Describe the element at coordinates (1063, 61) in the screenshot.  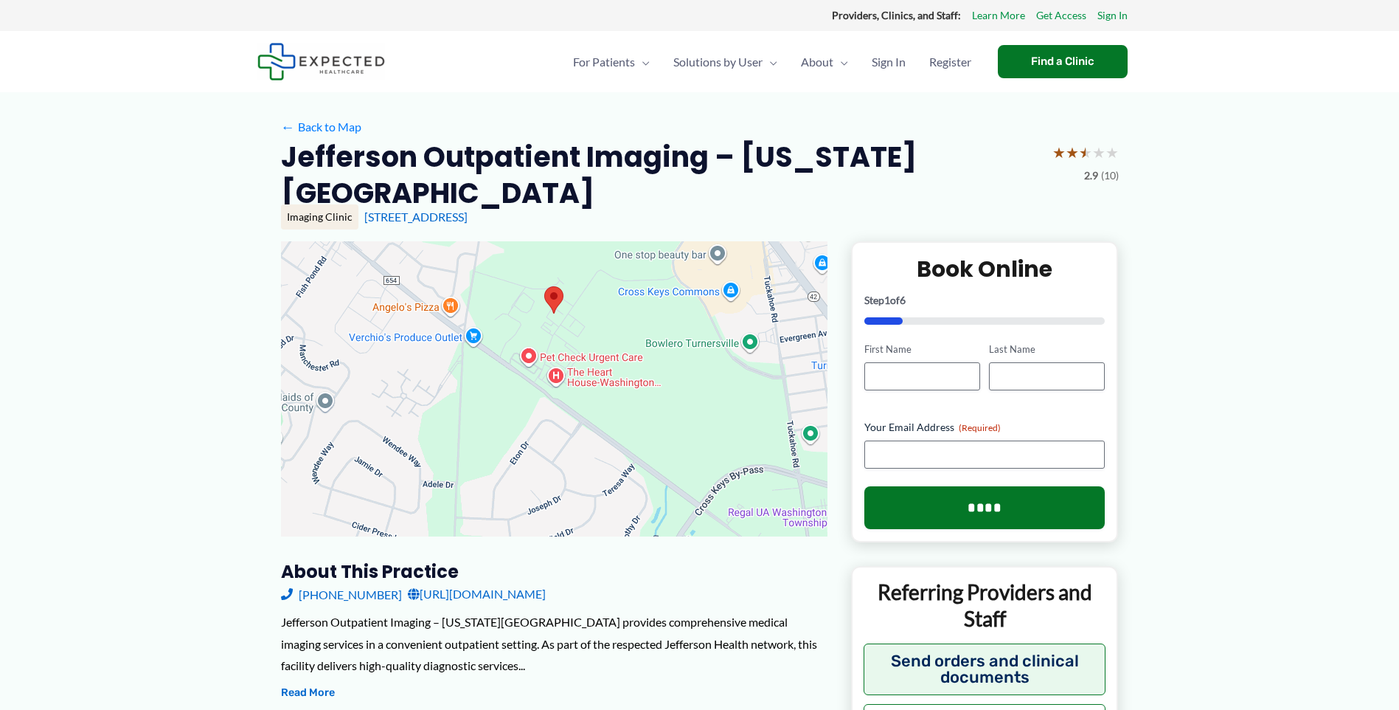
I see `div: Find a Clinic` at that location.